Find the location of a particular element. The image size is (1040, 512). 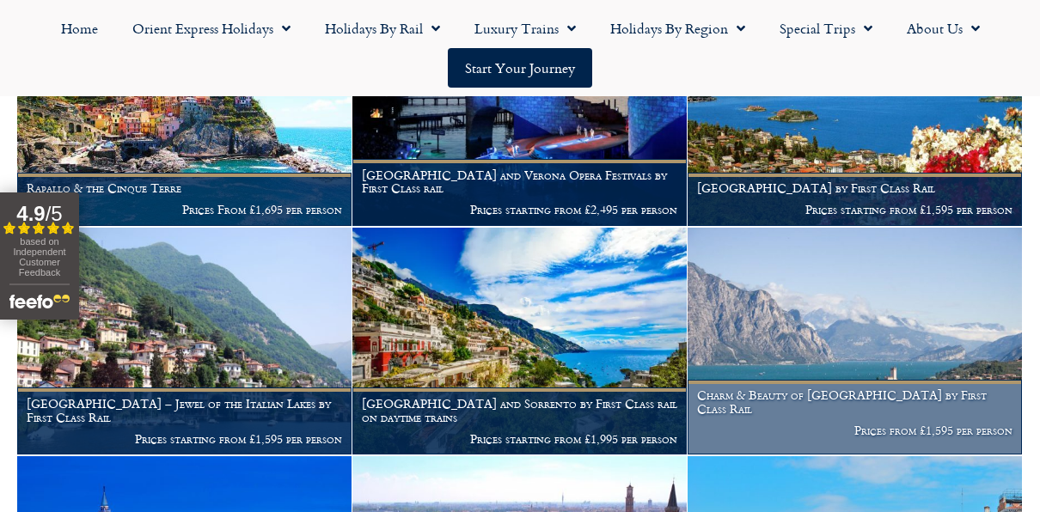

a: Home is located at coordinates (79, 28).